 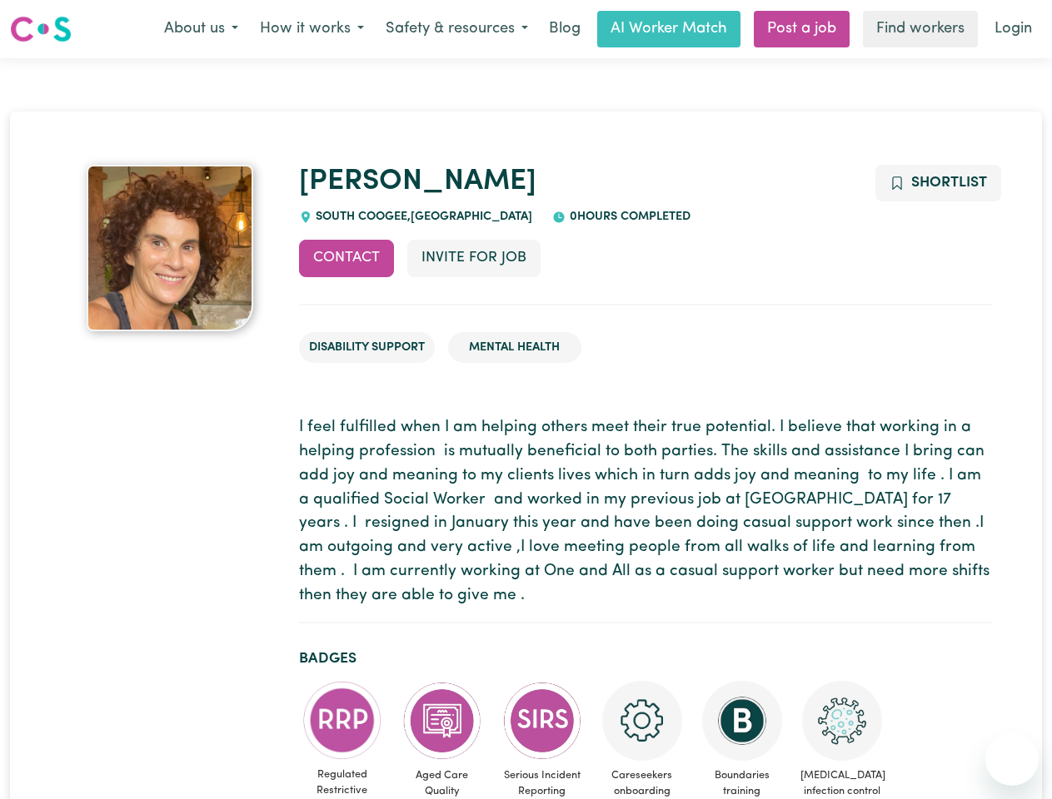 What do you see at coordinates (542, 721) in the screenshot?
I see `img: CS Academy: Serious Incident Reporting Scheme course completed` at bounding box center [542, 721].